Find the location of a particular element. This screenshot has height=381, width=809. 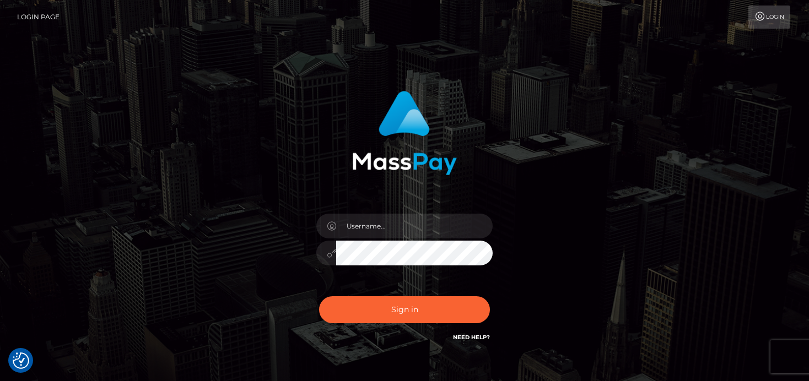

img: Revisit consent button is located at coordinates (21, 361).